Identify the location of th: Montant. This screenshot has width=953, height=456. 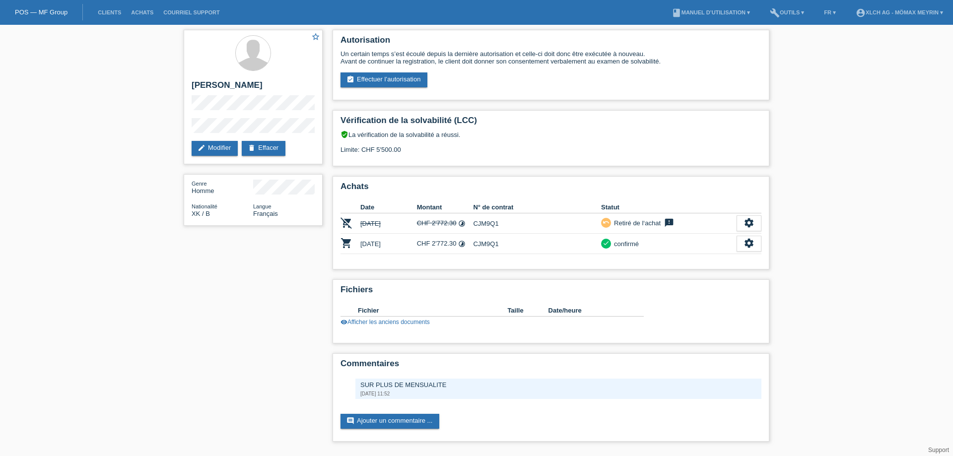
(445, 208).